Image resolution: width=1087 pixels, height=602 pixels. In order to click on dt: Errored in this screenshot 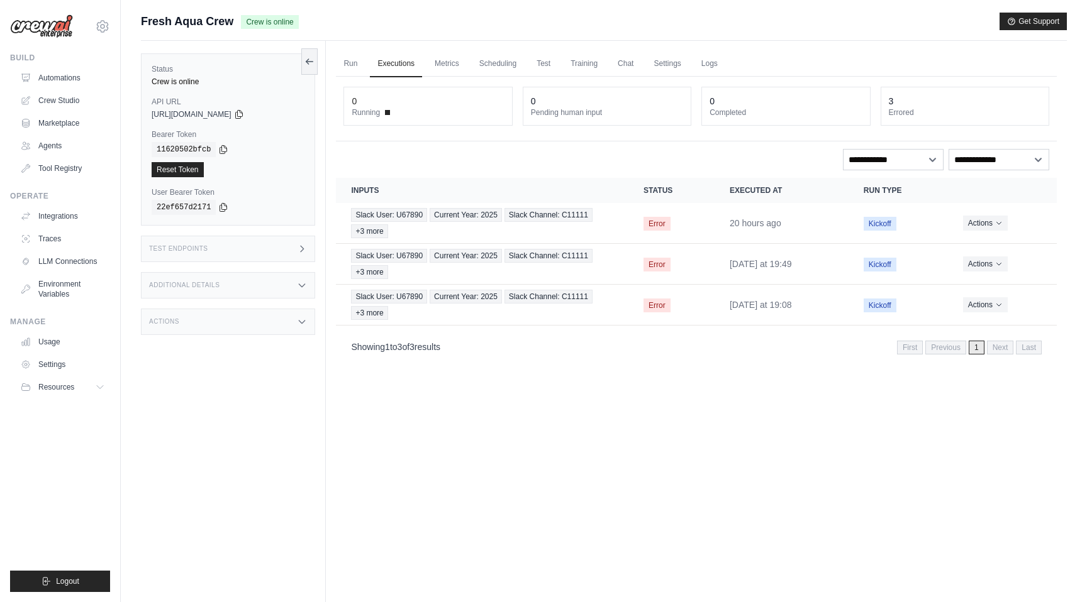, I will do `click(965, 113)`.